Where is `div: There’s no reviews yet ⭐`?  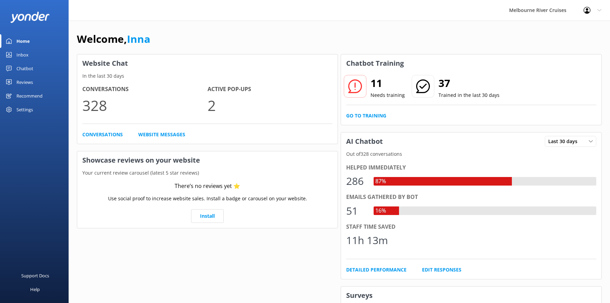 div: There’s no reviews yet ⭐ is located at coordinates (207, 187).